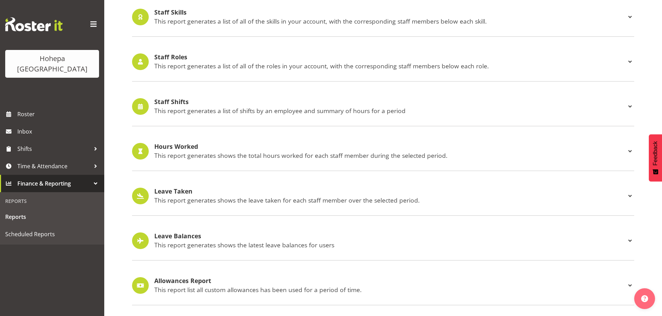 This screenshot has height=316, width=662. I want to click on div: Reports, so click(52, 201).